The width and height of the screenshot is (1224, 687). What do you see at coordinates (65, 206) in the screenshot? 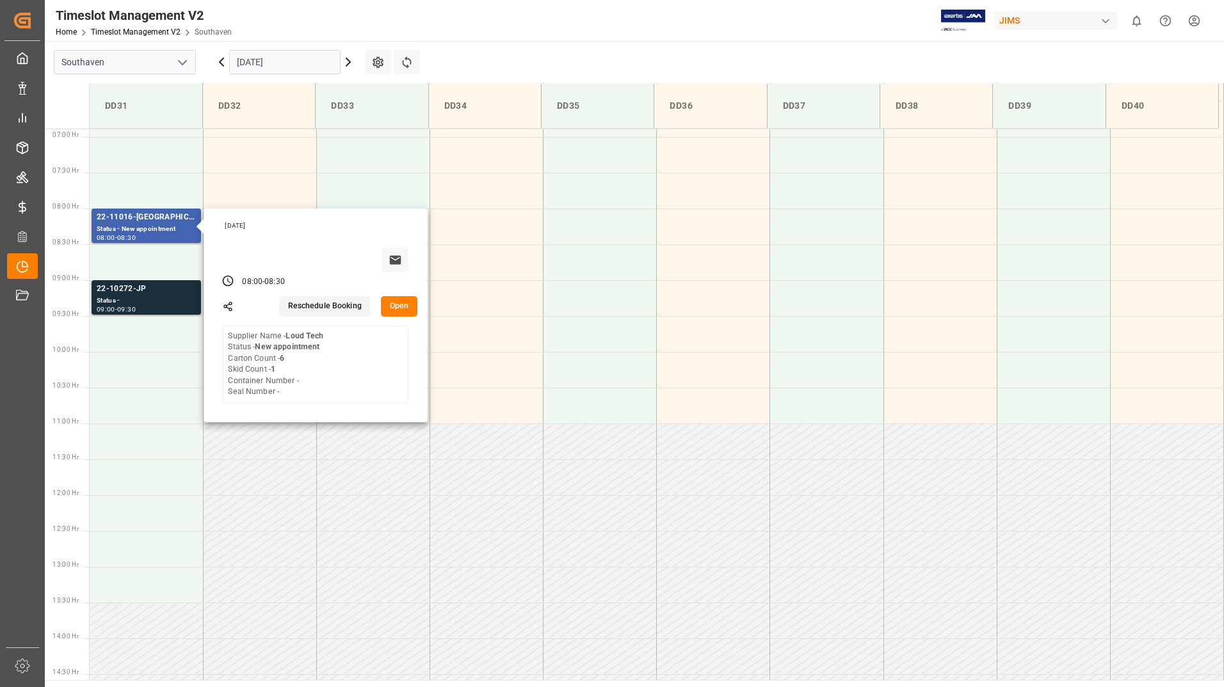
I see `span: 08:00 Hr` at bounding box center [65, 206].